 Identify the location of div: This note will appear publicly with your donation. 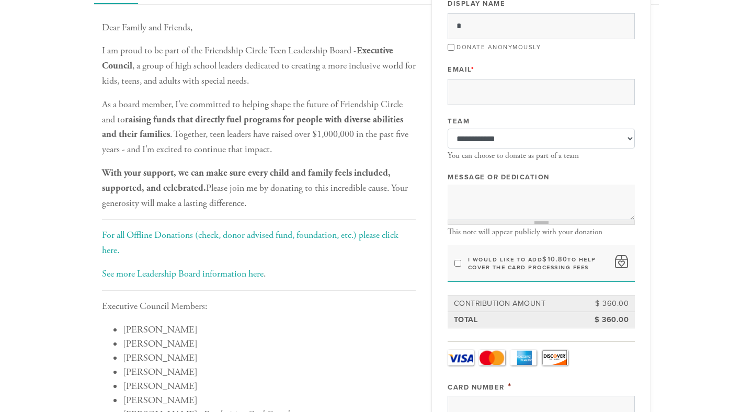
(541, 232).